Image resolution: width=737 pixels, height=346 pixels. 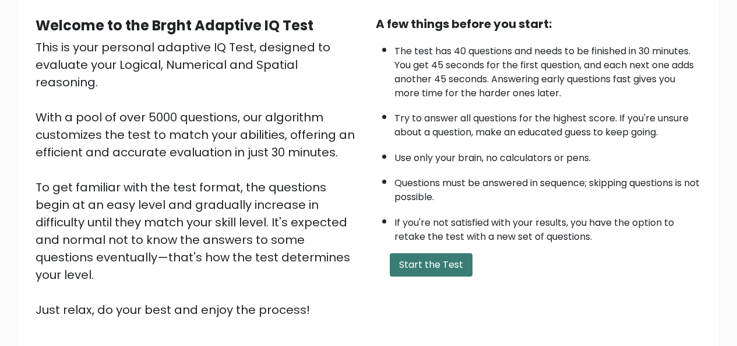 I want to click on li: The test has 40 questions and needs to be finished in 30 minutes. You get 45 seconds for the firs..., so click(x=548, y=69).